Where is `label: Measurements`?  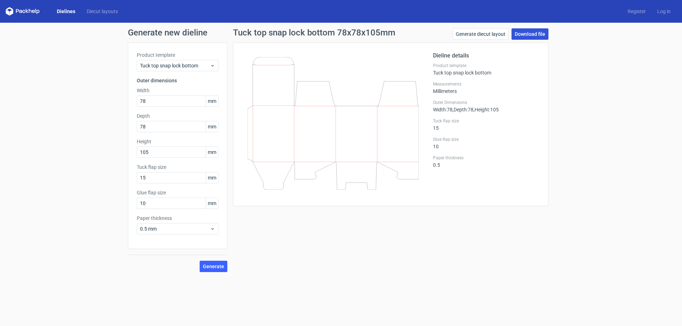 label: Measurements is located at coordinates (486, 84).